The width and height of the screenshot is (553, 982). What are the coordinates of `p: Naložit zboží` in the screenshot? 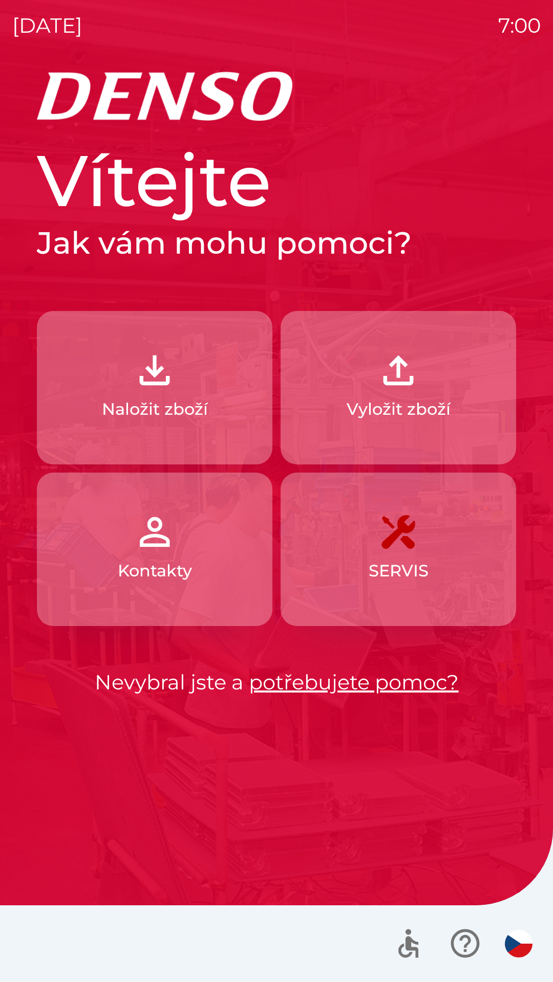 It's located at (155, 409).